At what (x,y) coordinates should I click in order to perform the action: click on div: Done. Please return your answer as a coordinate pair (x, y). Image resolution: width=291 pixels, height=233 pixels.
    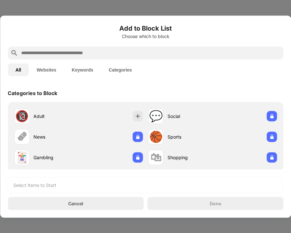
    Looking at the image, I should click on (216, 203).